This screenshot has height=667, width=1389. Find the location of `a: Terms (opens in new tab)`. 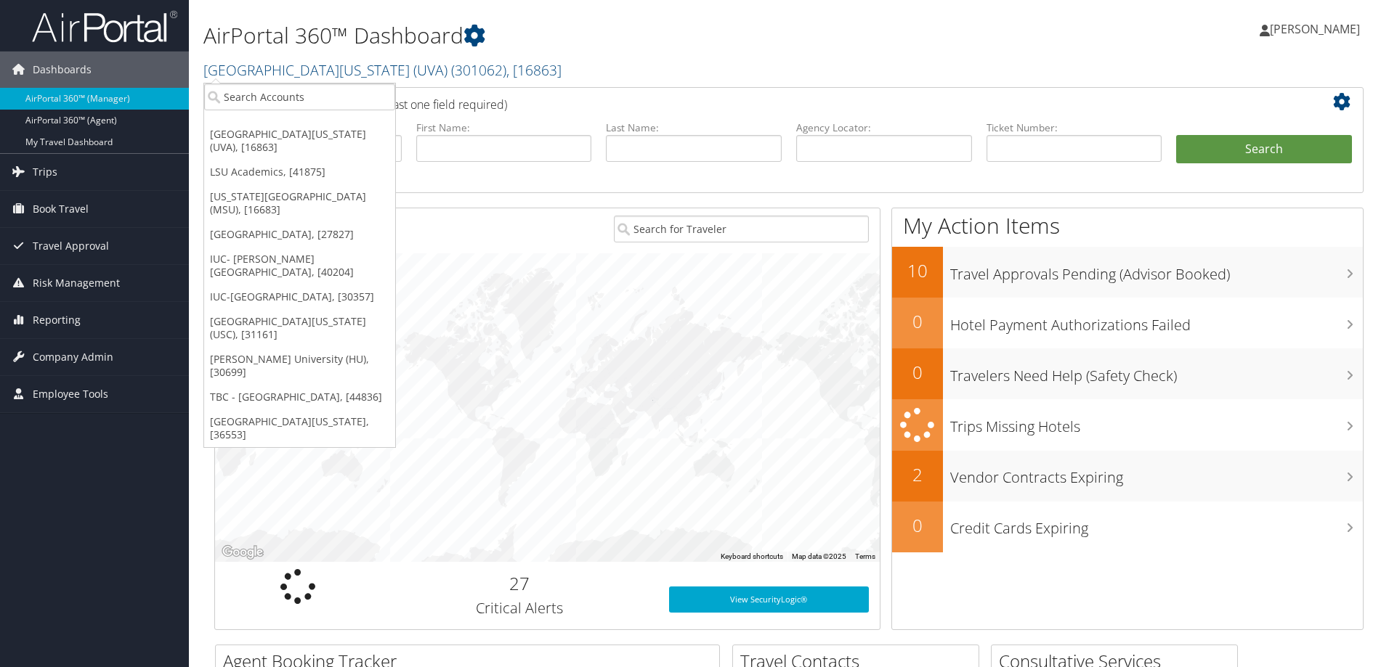

a: Terms (opens in new tab) is located at coordinates (865, 556).